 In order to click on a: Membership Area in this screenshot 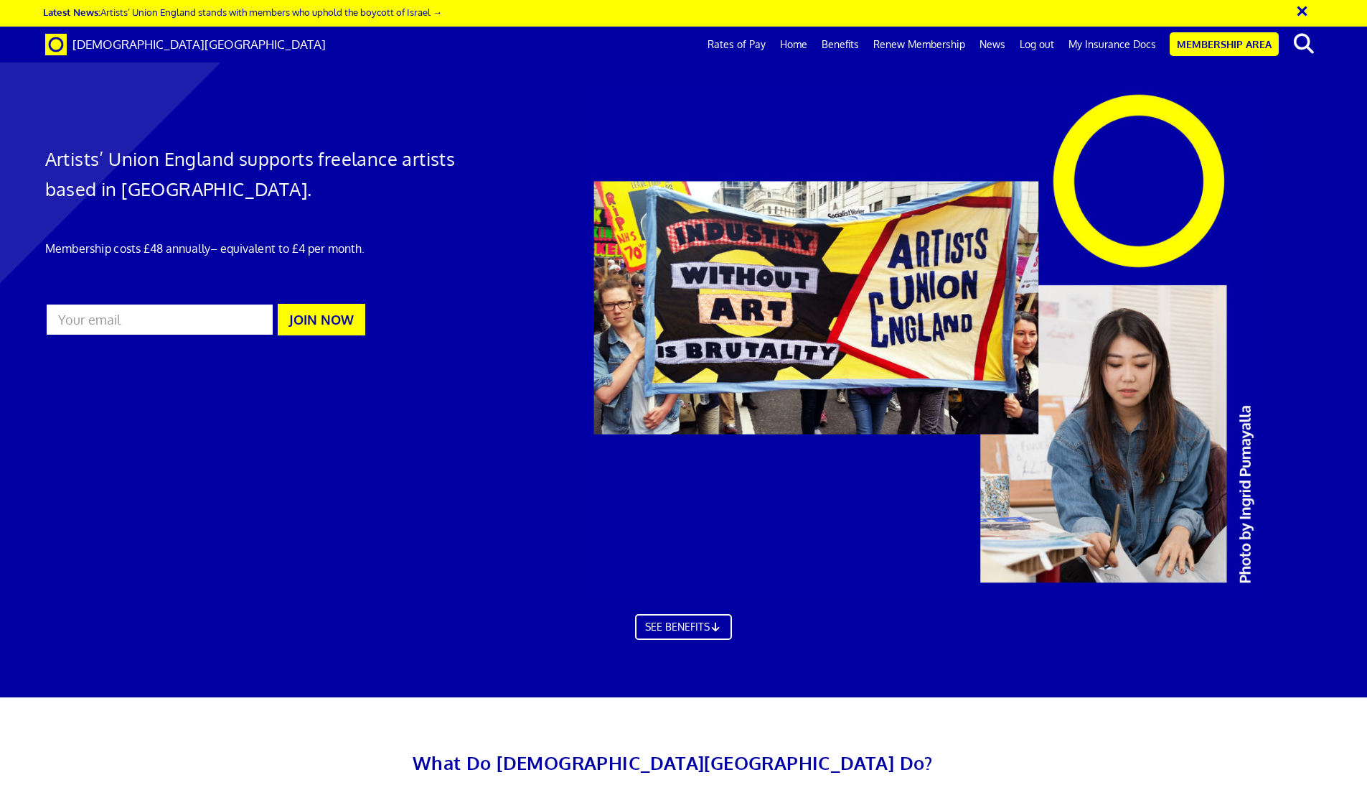, I will do `click(1225, 44)`.